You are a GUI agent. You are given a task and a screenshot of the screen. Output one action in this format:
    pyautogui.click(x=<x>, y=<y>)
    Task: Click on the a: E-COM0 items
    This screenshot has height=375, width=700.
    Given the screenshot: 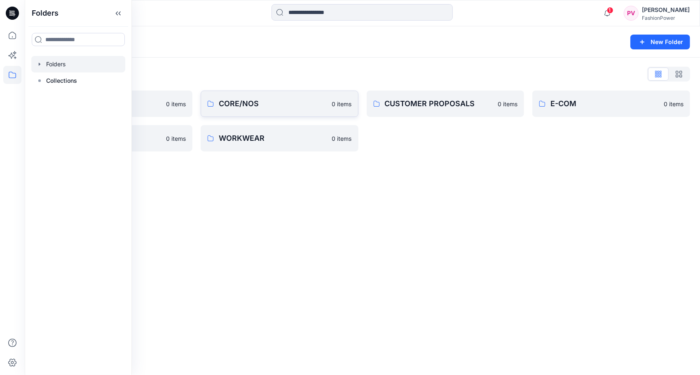 What is the action you would take?
    pyautogui.click(x=611, y=104)
    